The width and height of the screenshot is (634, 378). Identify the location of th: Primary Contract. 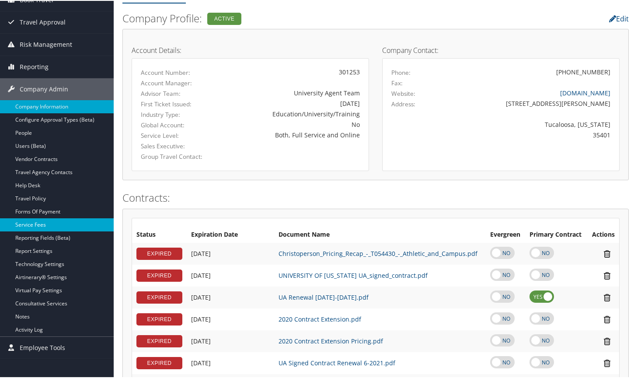
(556, 234).